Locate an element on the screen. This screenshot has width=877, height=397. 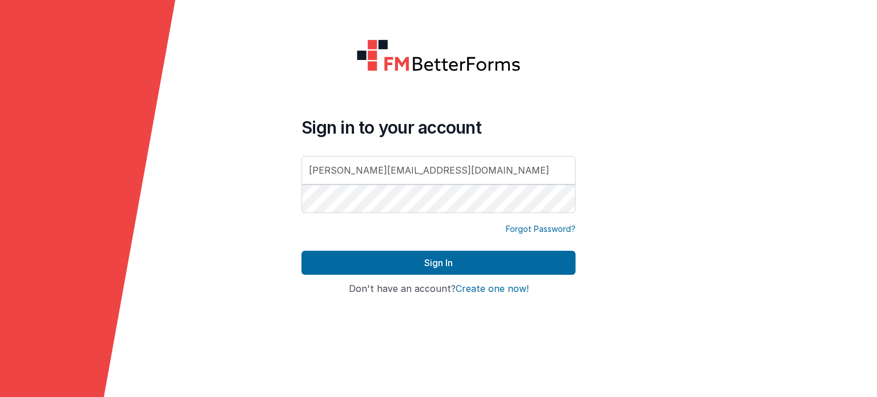
a: Forgot Password? is located at coordinates (541, 229).